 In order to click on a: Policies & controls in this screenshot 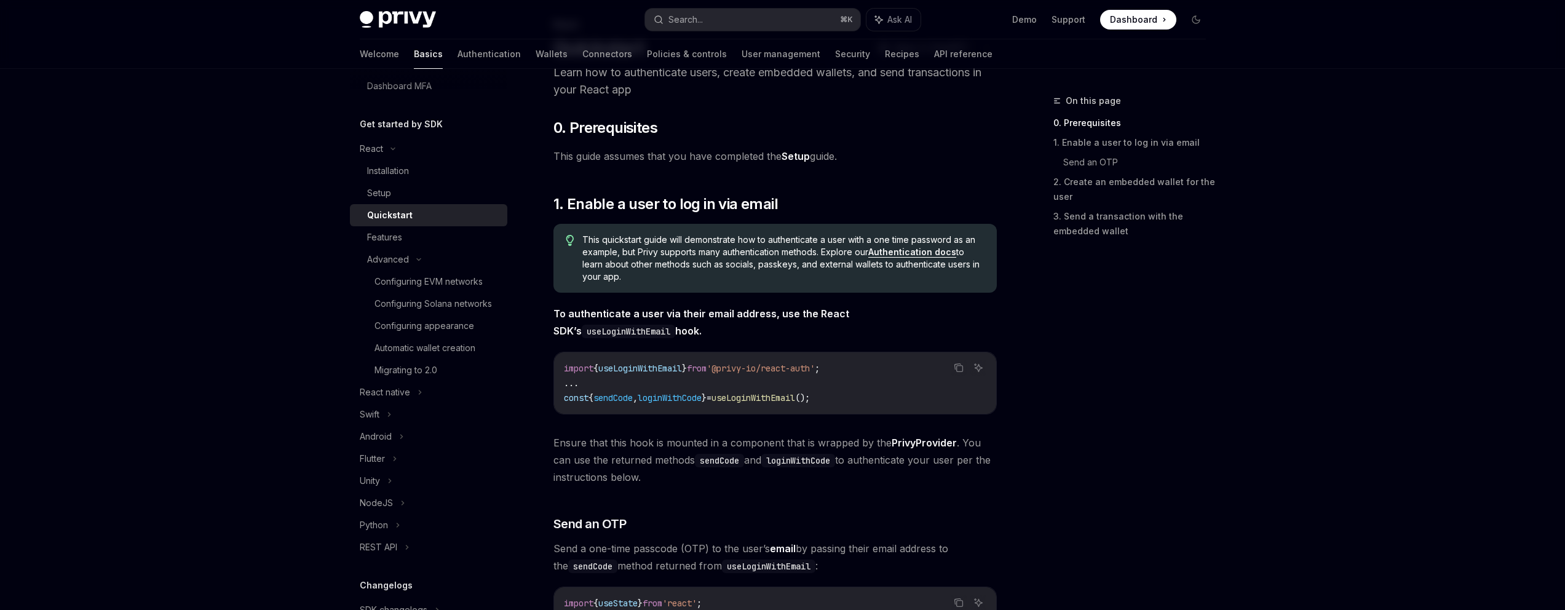, I will do `click(687, 54)`.